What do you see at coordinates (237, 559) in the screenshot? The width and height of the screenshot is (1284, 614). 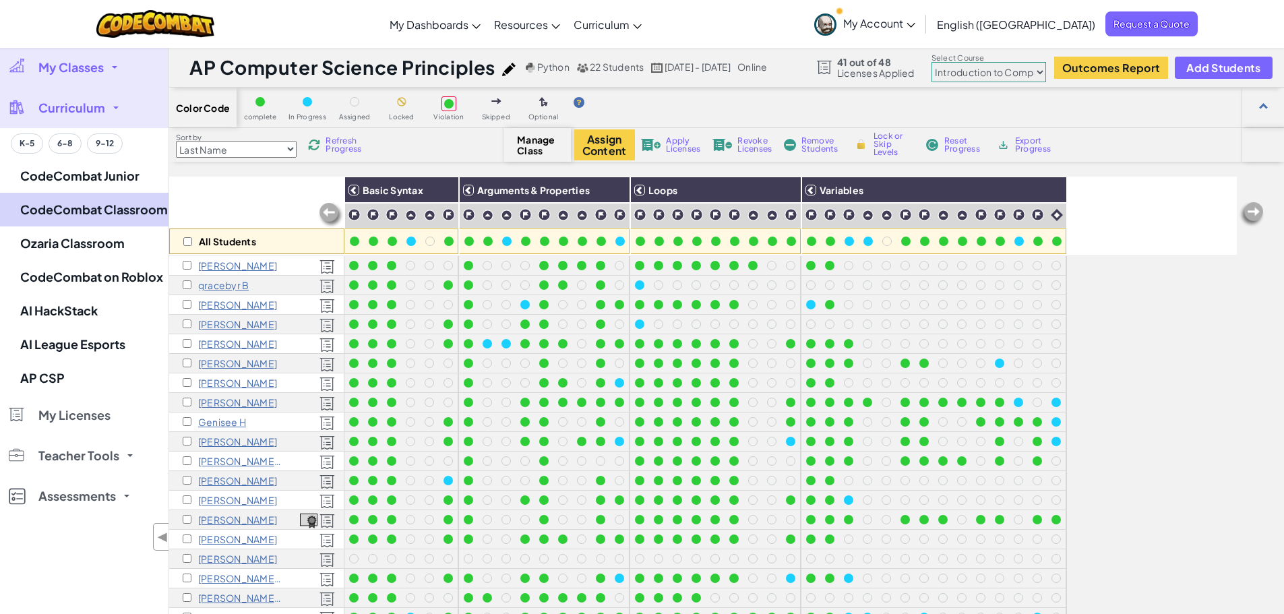 I see `p: Miranda S` at bounding box center [237, 559].